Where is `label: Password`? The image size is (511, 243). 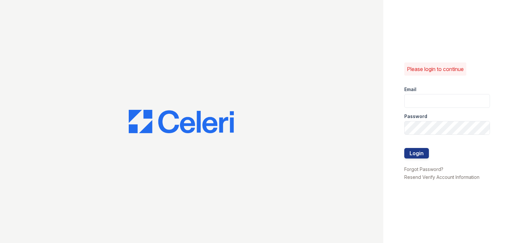
label: Password is located at coordinates (416, 116).